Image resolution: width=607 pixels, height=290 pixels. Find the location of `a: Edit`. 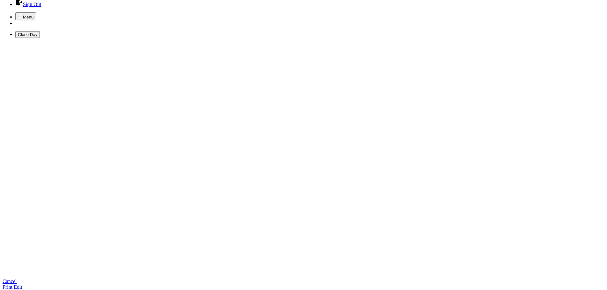

a: Edit is located at coordinates (18, 287).